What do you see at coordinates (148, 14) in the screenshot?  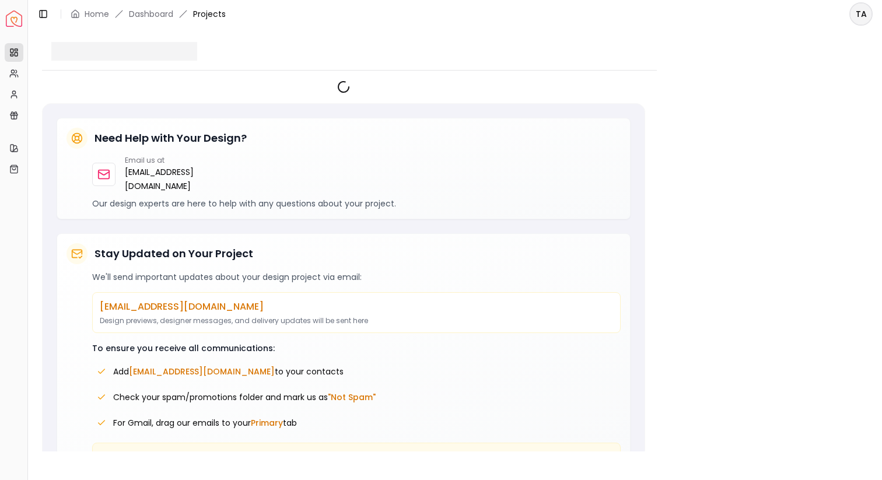 I see `nav: breadcrumb` at bounding box center [148, 14].